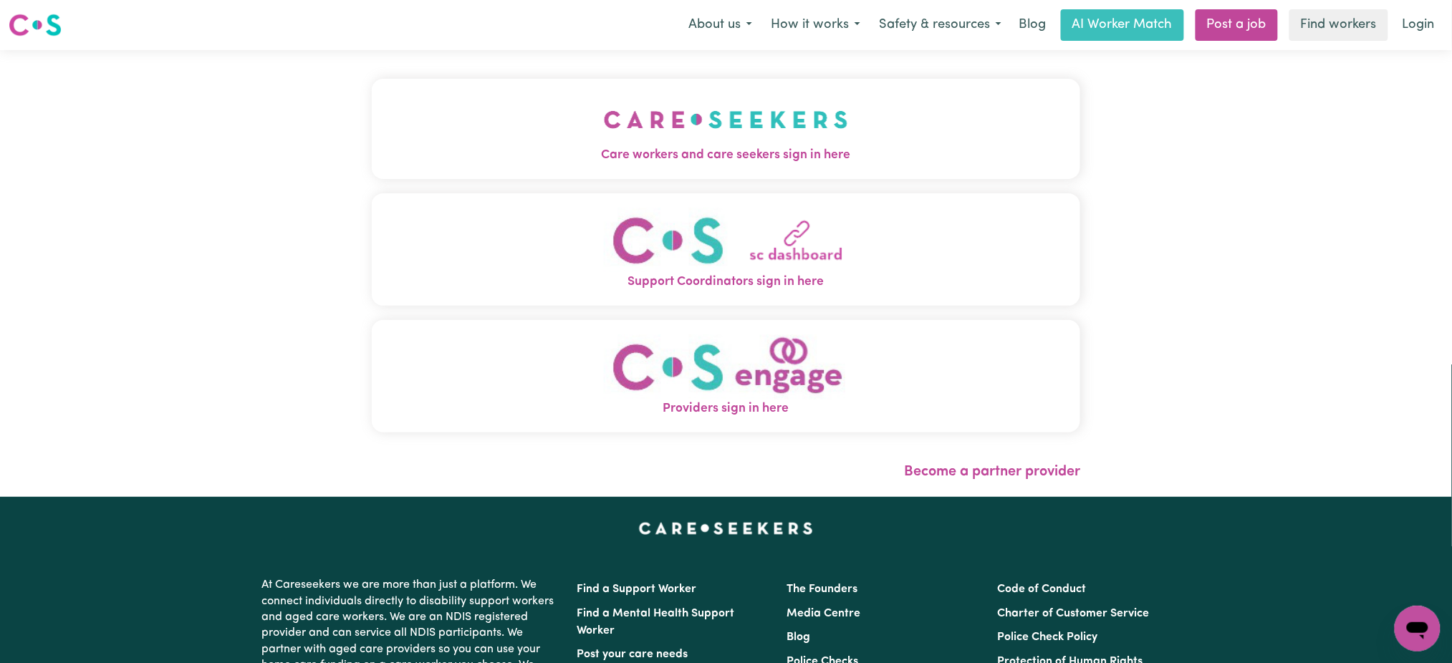 The width and height of the screenshot is (1452, 663). I want to click on a: The Founders, so click(822, 590).